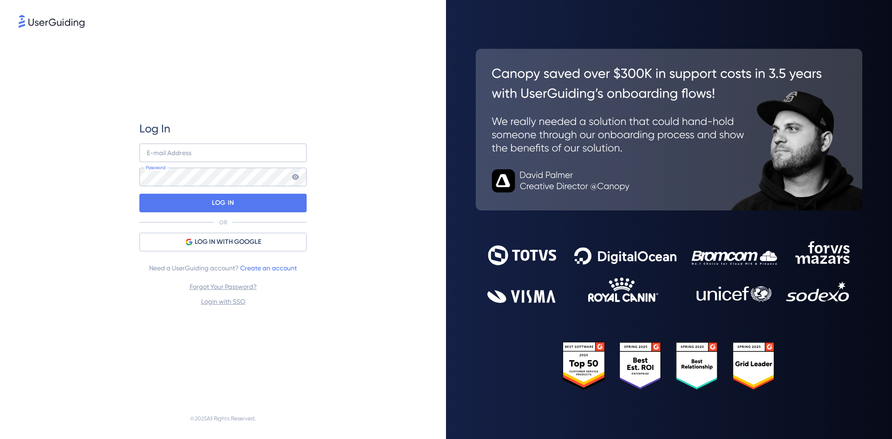 This screenshot has width=892, height=439. I want to click on img: 26c0aa7c25a843aed4baddd2b5e0fa68.svg, so click(669, 130).